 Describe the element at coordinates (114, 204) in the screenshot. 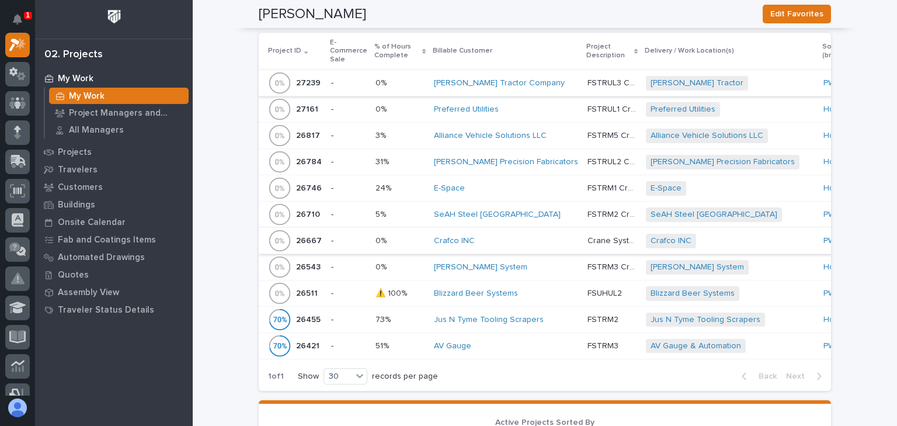

I see `a: Buildings` at that location.